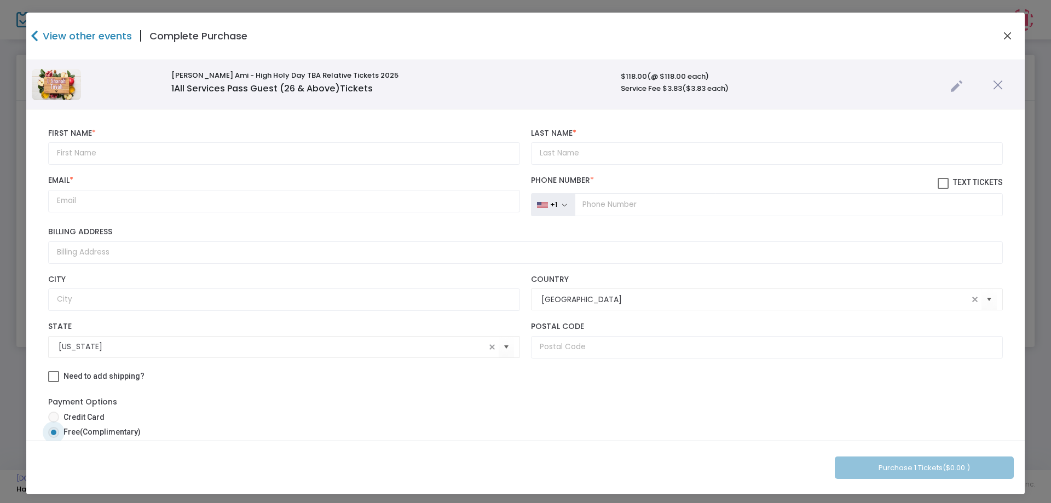  I want to click on input: Last Name, so click(767, 153).